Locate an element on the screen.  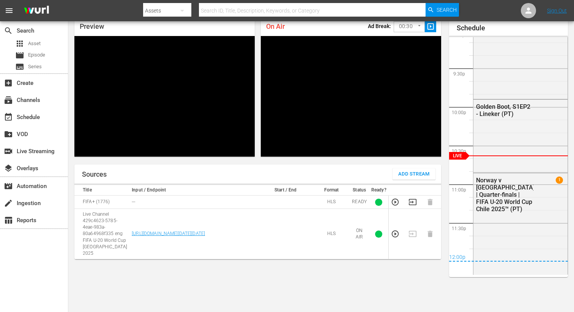
span: On Air is located at coordinates (275, 26).